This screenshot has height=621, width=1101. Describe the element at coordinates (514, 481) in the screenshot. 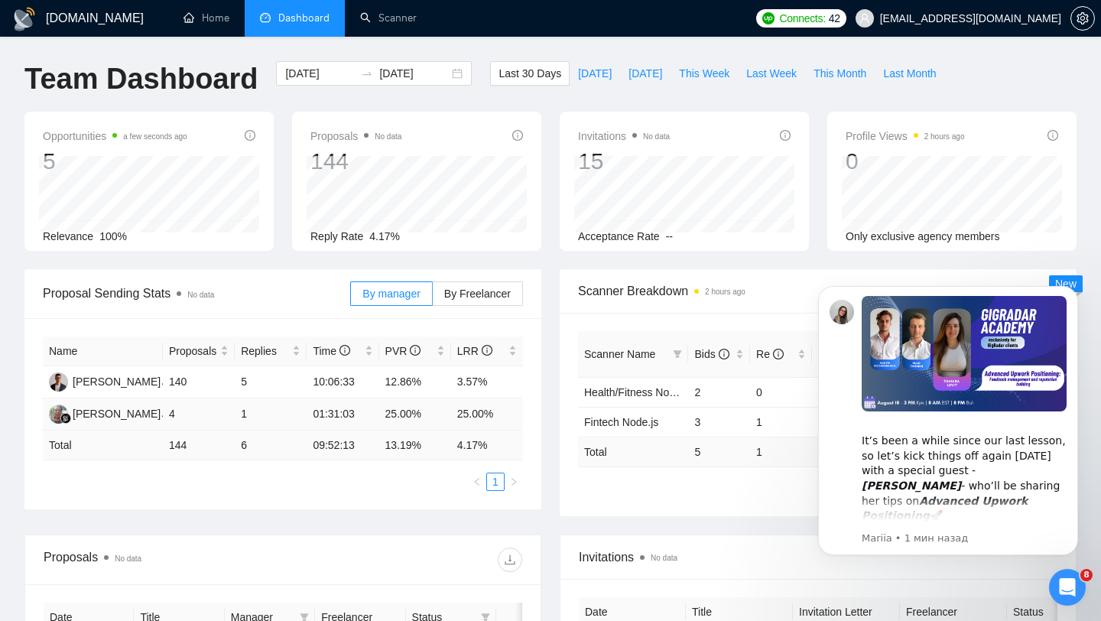

I see `li: Next Page` at that location.